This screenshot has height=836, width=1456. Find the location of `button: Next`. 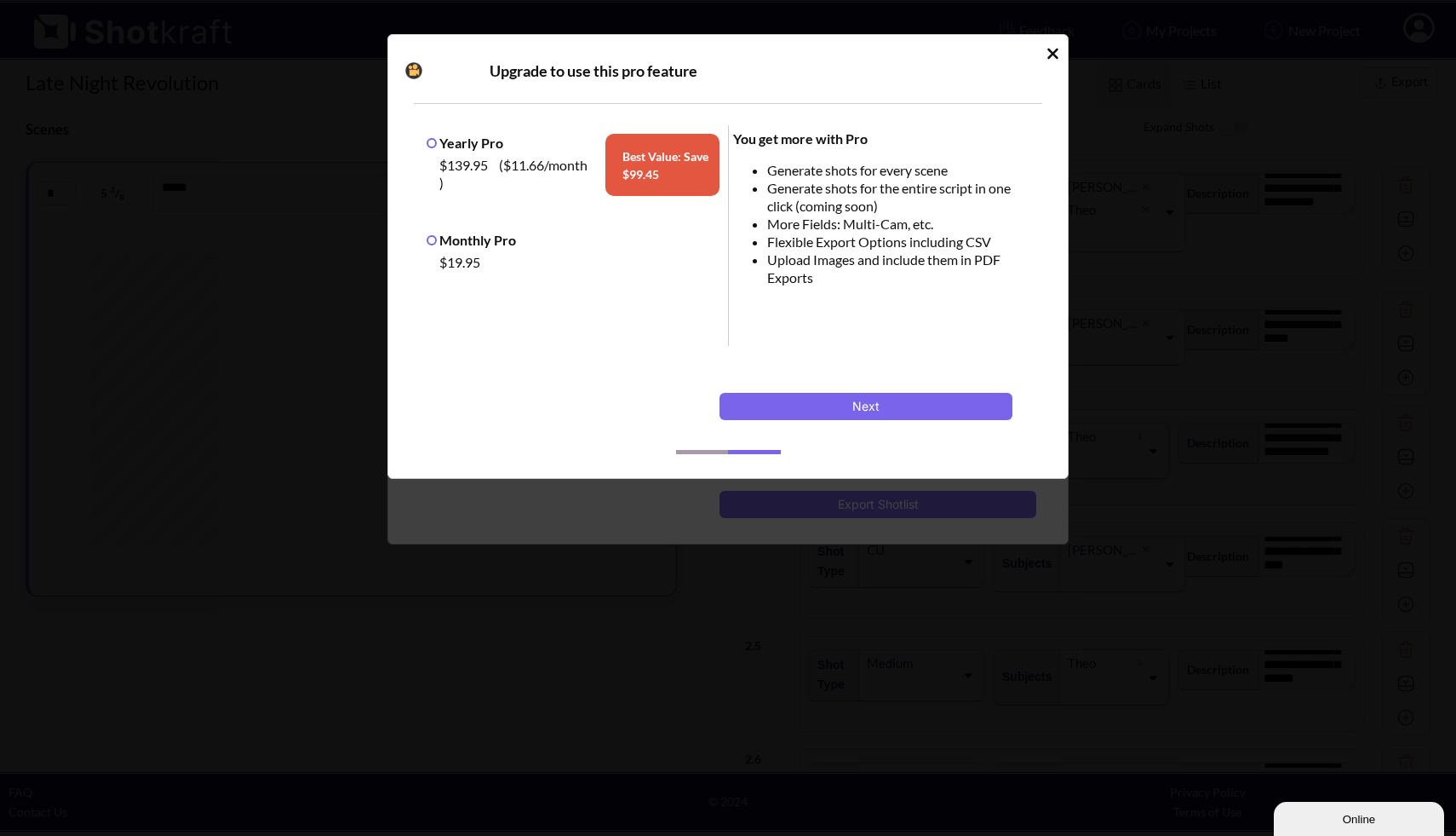

button: Next is located at coordinates (866, 407).